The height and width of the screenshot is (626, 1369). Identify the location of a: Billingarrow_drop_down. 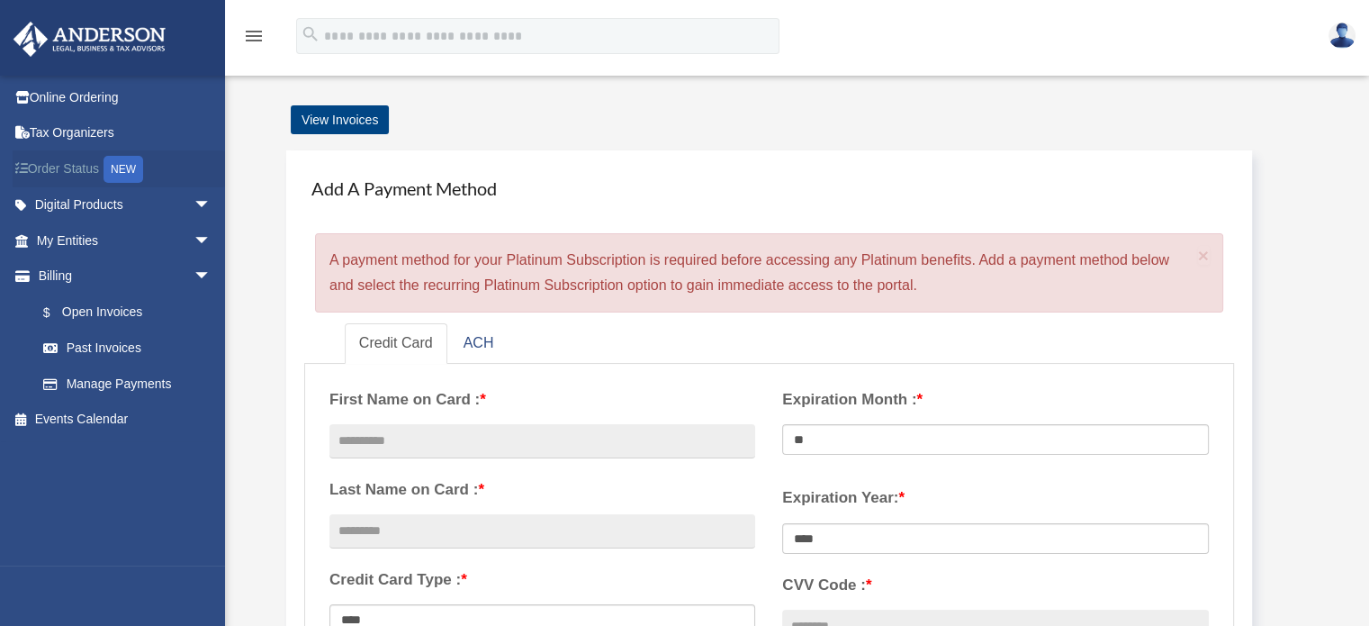
(125, 276).